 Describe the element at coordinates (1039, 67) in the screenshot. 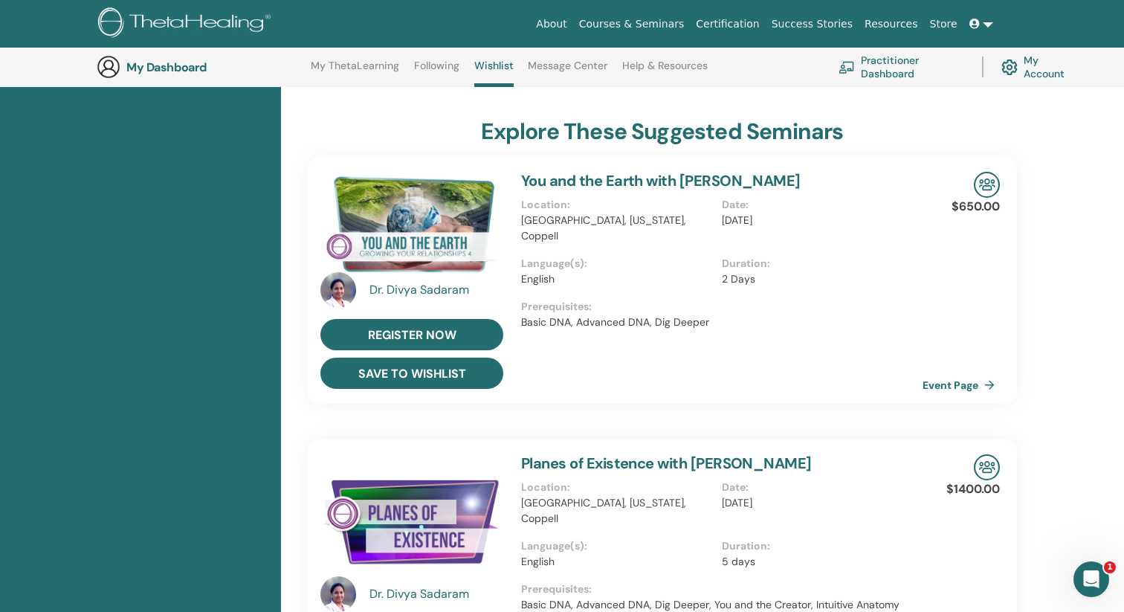

I see `a: My Account` at that location.